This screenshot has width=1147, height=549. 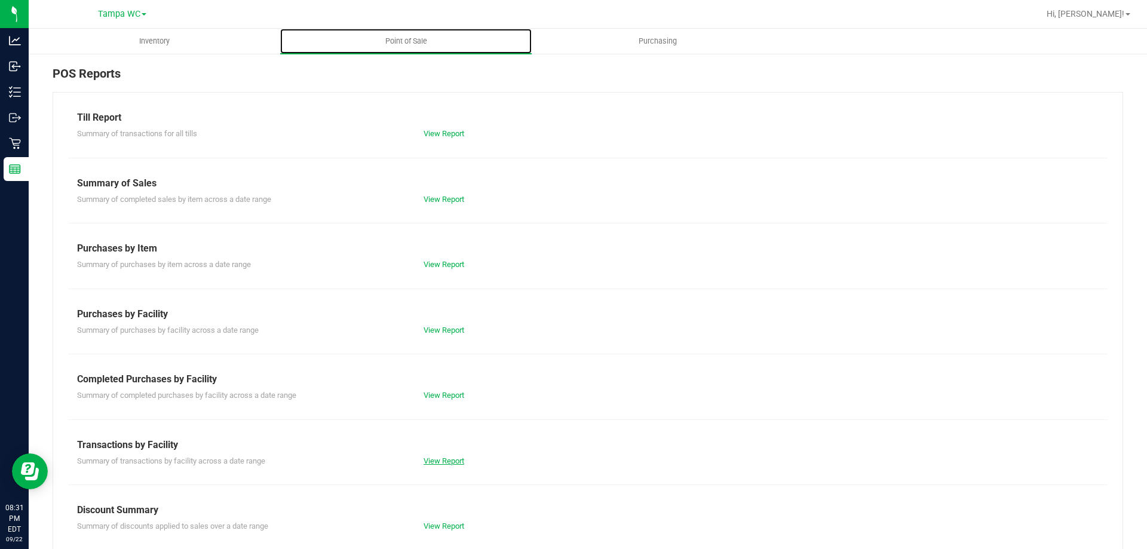 What do you see at coordinates (15, 169) in the screenshot?
I see `inline-svg: Reports` at bounding box center [15, 169].